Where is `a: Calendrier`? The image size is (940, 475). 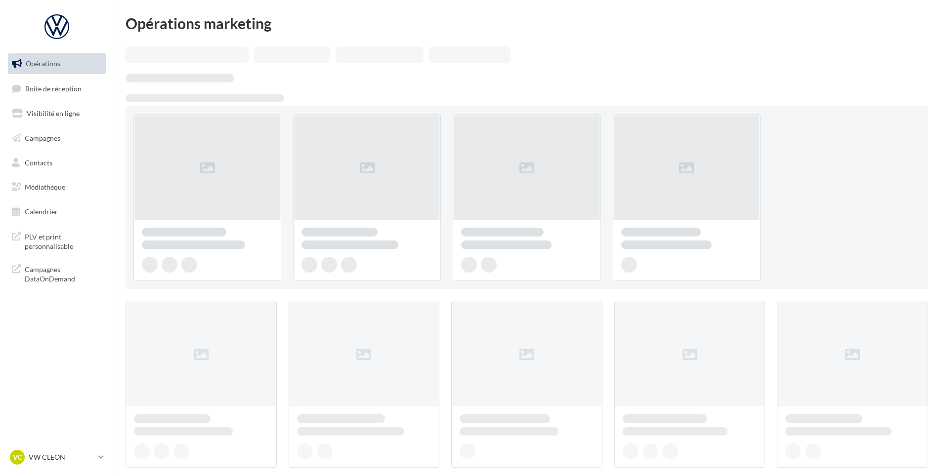
a: Calendrier is located at coordinates (57, 212).